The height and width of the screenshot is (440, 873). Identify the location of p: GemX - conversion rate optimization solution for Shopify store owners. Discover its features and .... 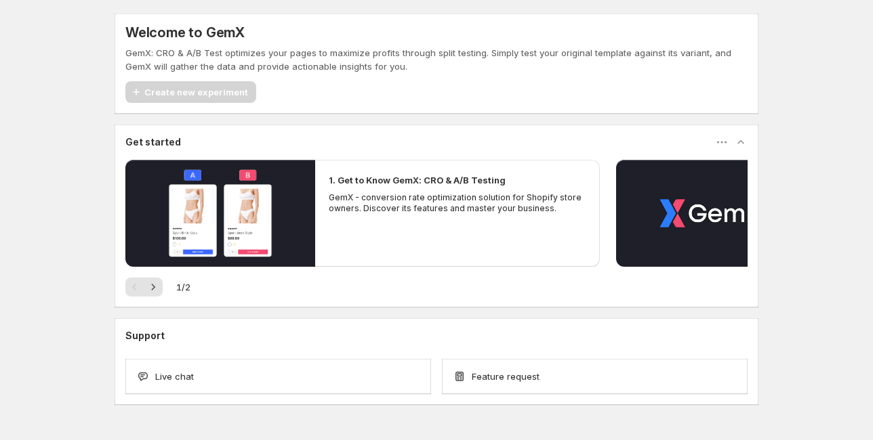
(457, 203).